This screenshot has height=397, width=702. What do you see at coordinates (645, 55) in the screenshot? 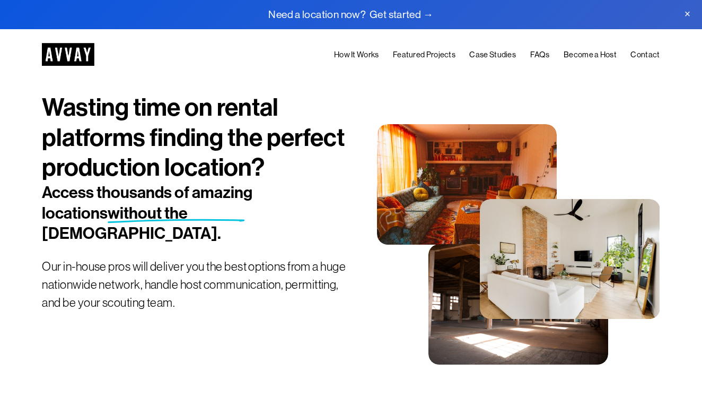
I see `a: Contact` at bounding box center [645, 55].